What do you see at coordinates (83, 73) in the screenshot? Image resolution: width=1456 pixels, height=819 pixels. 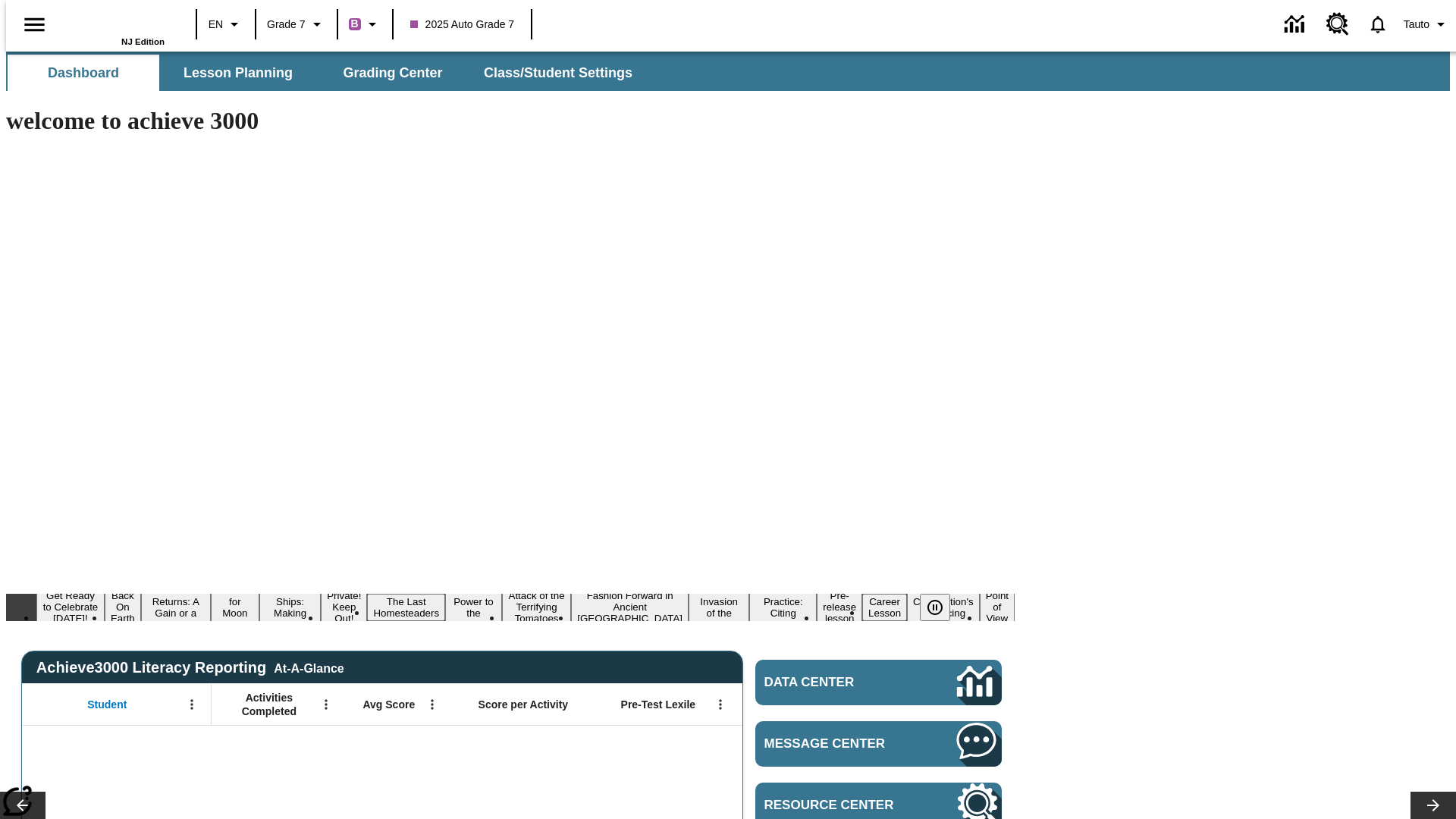 I see `button: Dashboard` at bounding box center [83, 73].